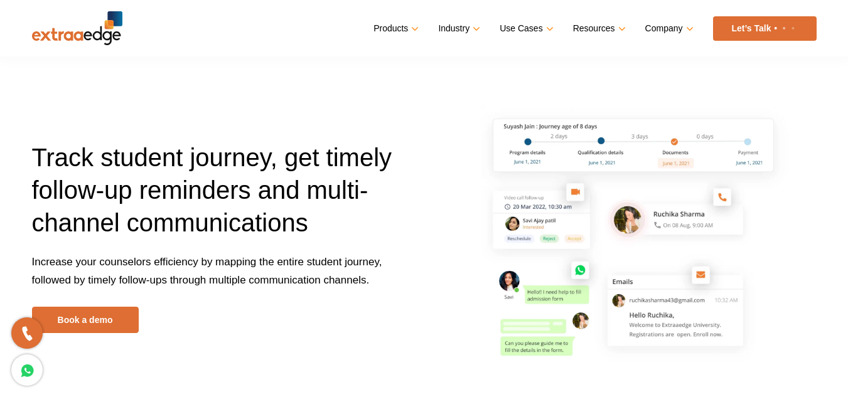 The width and height of the screenshot is (848, 397). I want to click on a: Resources, so click(598, 28).